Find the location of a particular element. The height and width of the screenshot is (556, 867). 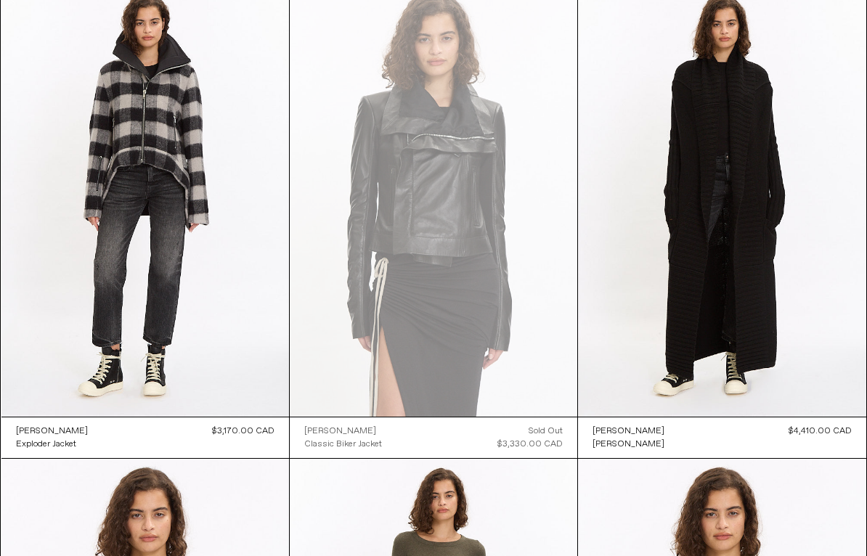

div: Exploder Jacket is located at coordinates (46, 444).